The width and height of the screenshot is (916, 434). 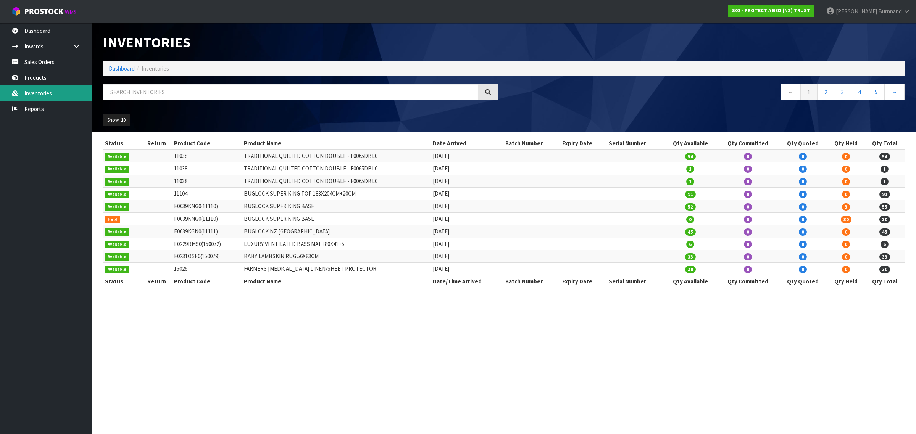 What do you see at coordinates (336, 257) in the screenshot?
I see `td: BABY LAMBSKIN RUG 56X83CM` at bounding box center [336, 257].